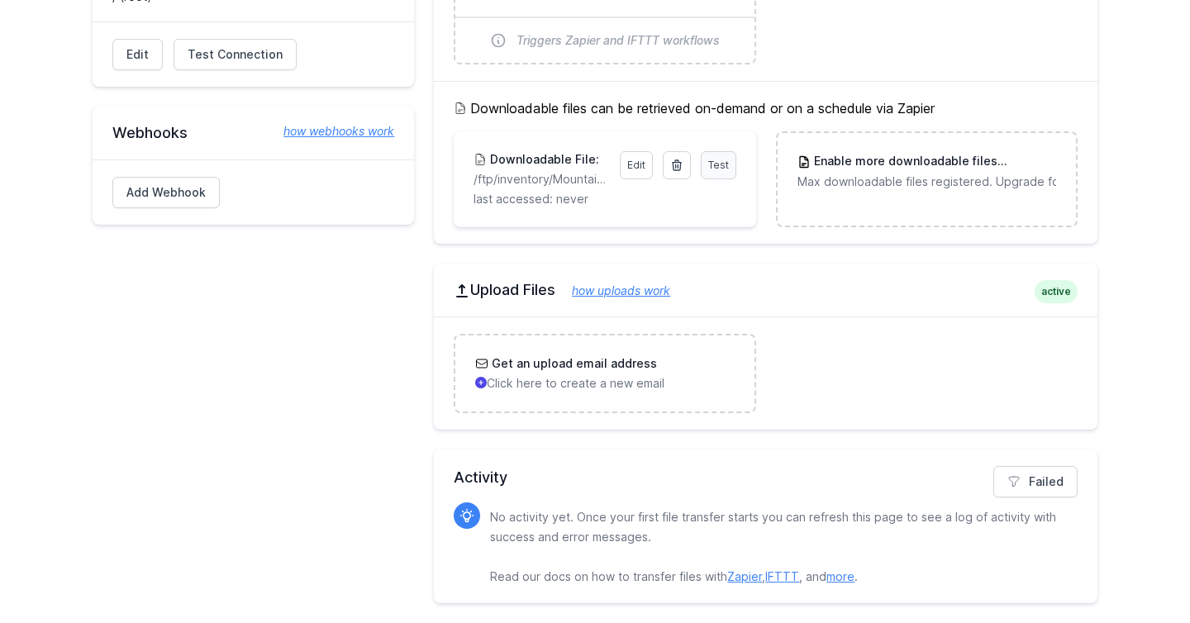  What do you see at coordinates (166, 193) in the screenshot?
I see `a: Add Webhook` at bounding box center [166, 193].